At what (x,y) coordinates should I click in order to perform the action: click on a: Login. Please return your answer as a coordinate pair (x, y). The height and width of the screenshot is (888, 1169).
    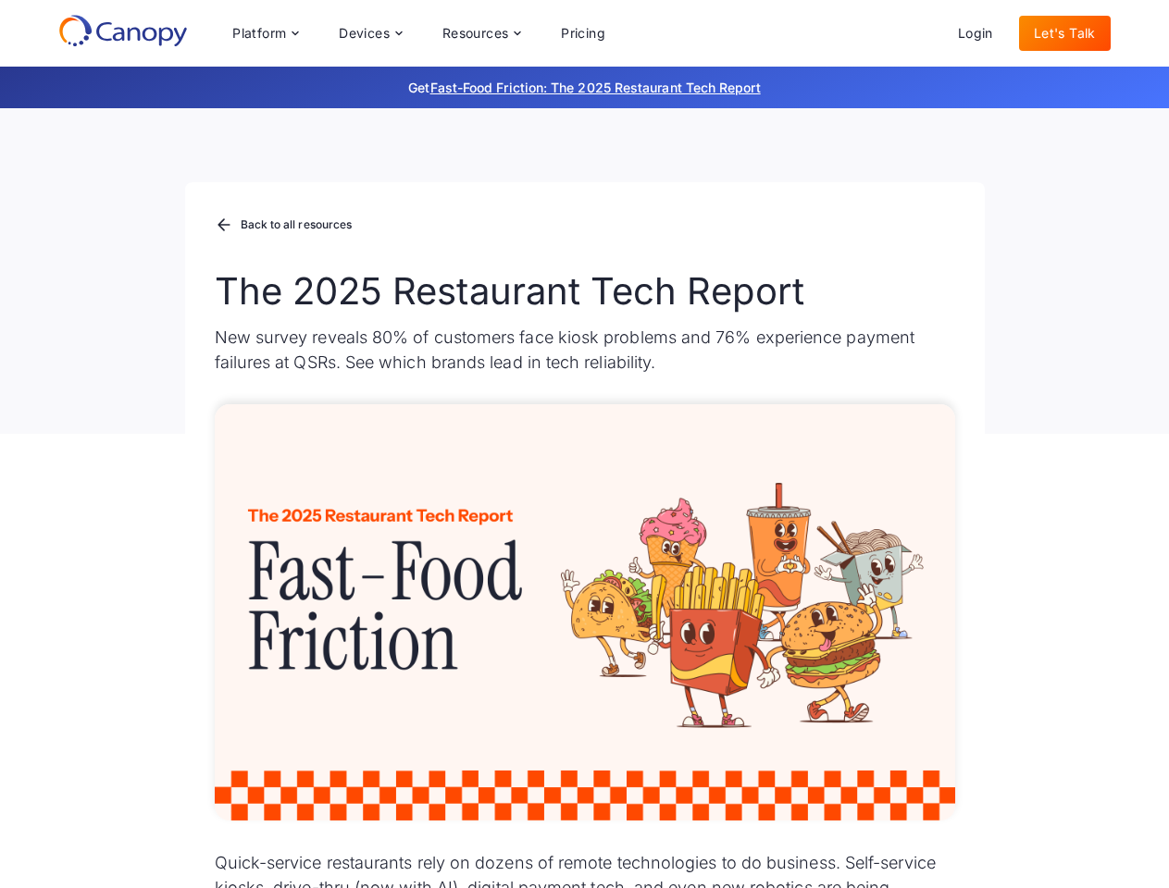
    Looking at the image, I should click on (975, 33).